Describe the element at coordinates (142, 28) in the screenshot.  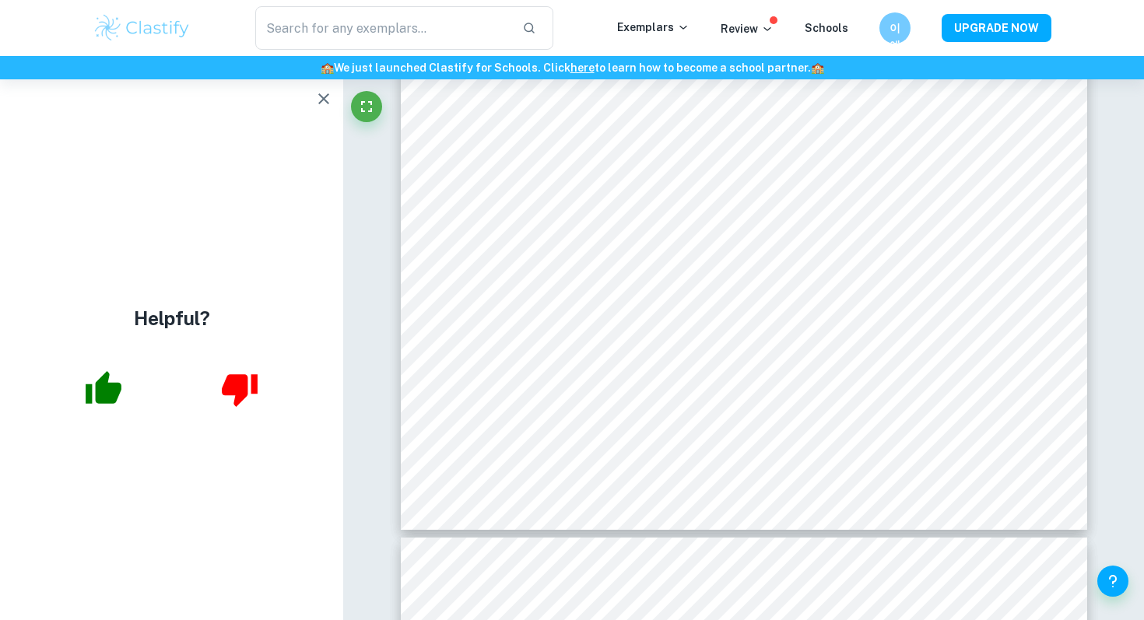
I see `img: Clastify logo` at that location.